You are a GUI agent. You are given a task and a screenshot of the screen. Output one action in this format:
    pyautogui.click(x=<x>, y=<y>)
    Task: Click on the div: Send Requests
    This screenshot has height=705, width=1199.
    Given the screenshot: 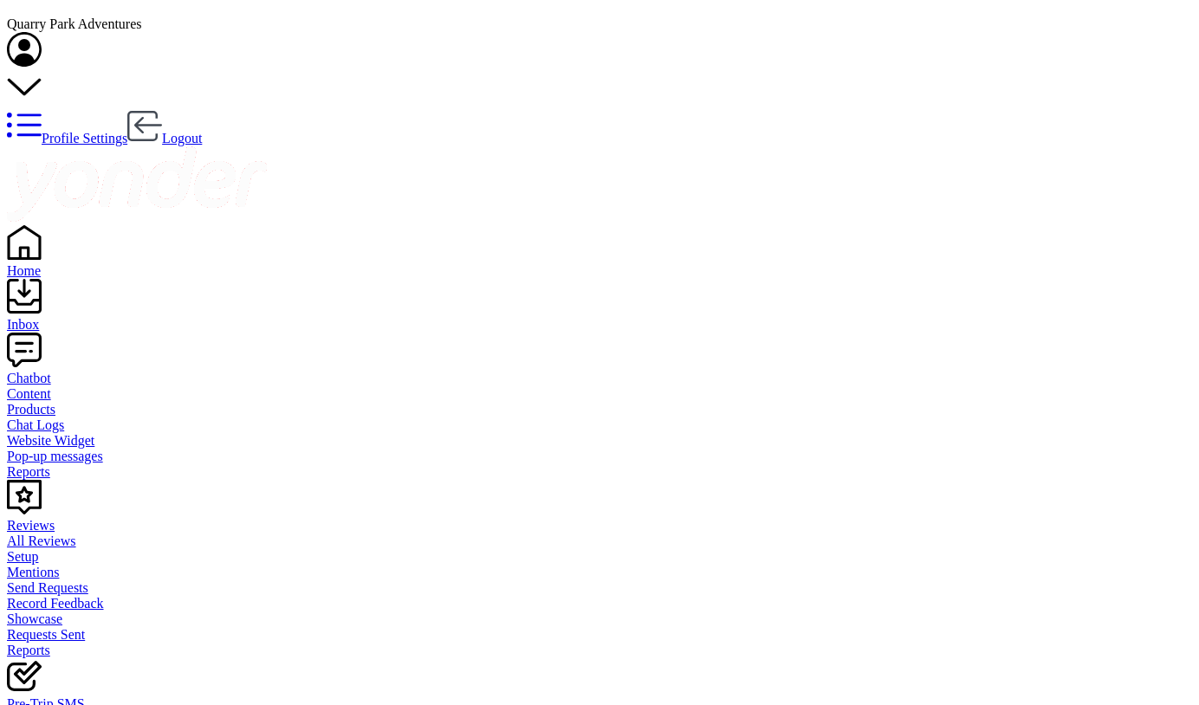 What is the action you would take?
    pyautogui.click(x=599, y=588)
    